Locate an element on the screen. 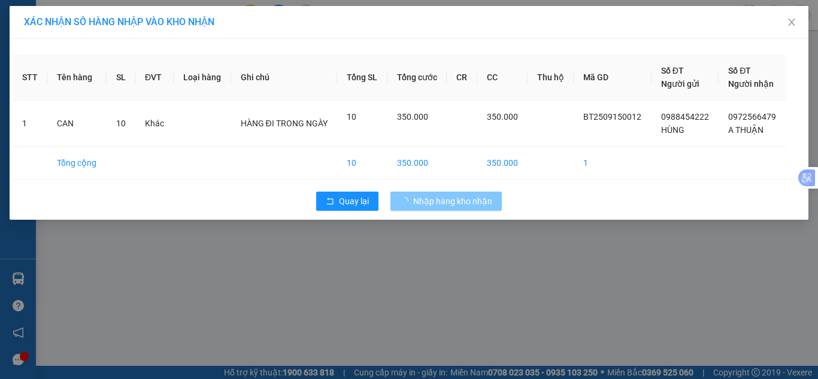  span: loading is located at coordinates (407, 201).